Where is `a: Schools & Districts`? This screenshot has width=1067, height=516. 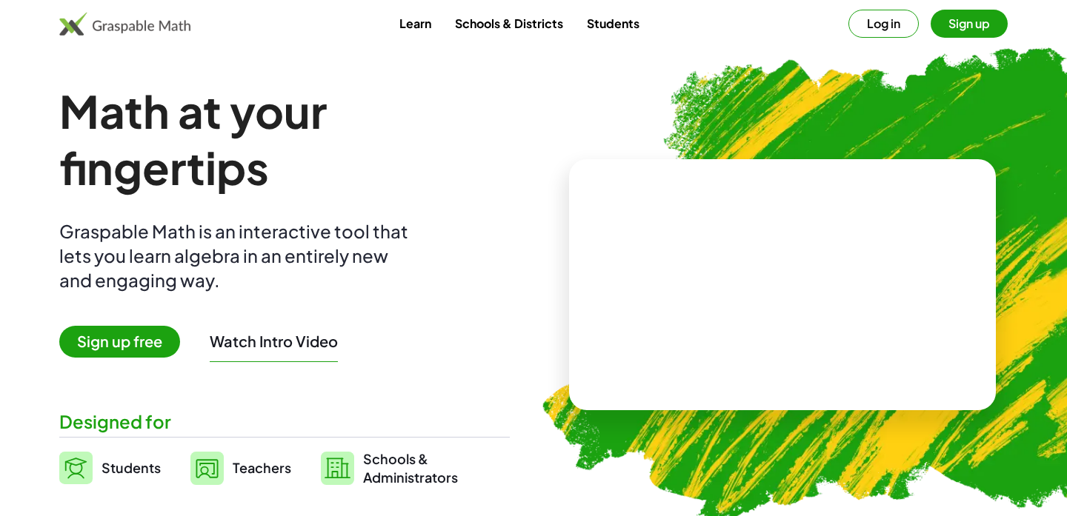
a: Schools & Districts is located at coordinates (509, 23).